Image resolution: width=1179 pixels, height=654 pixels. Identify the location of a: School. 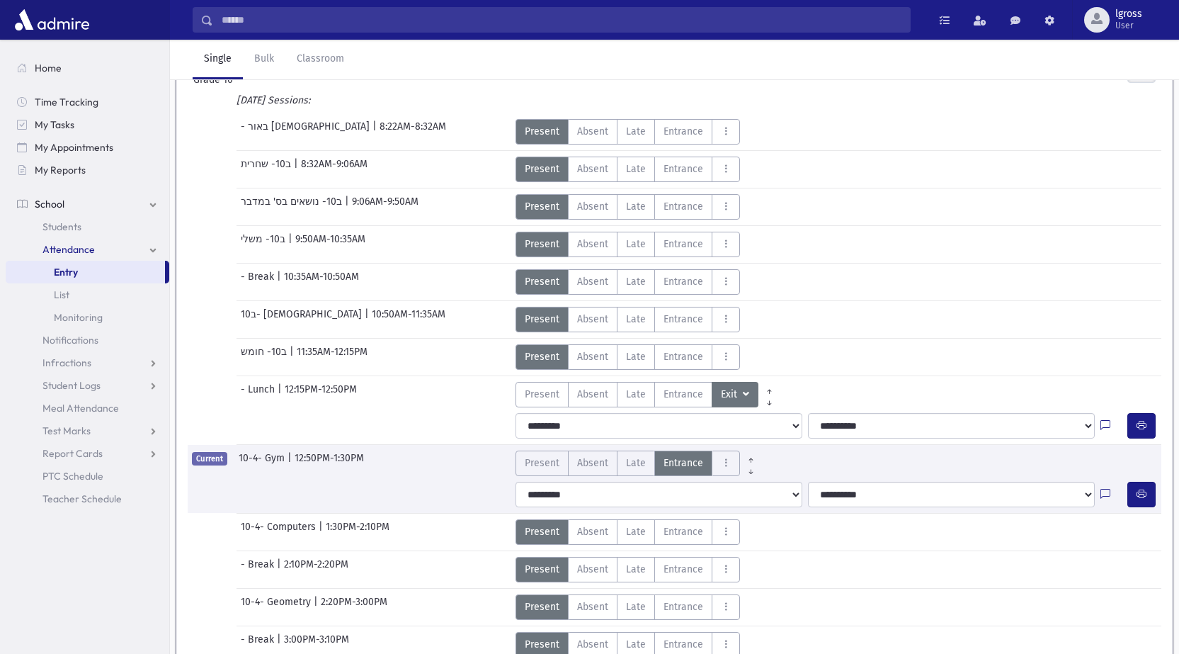
(87, 204).